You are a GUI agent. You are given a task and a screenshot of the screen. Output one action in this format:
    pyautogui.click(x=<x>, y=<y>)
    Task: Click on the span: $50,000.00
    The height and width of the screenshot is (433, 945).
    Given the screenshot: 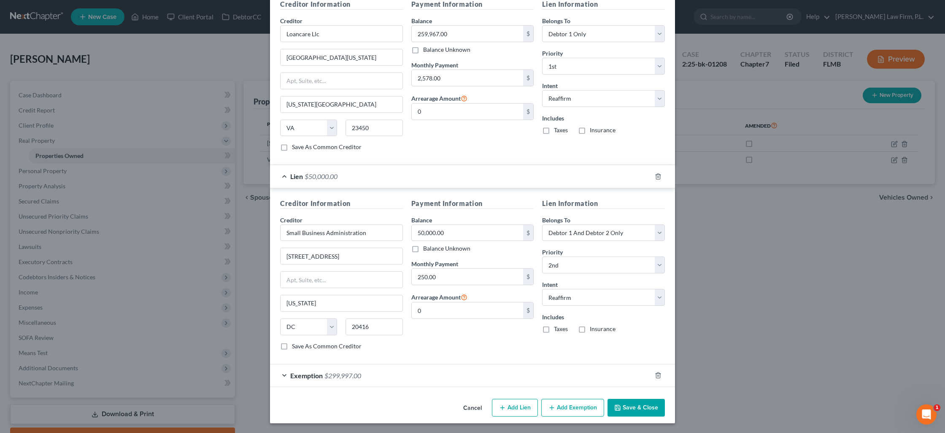 What is the action you would take?
    pyautogui.click(x=321, y=176)
    